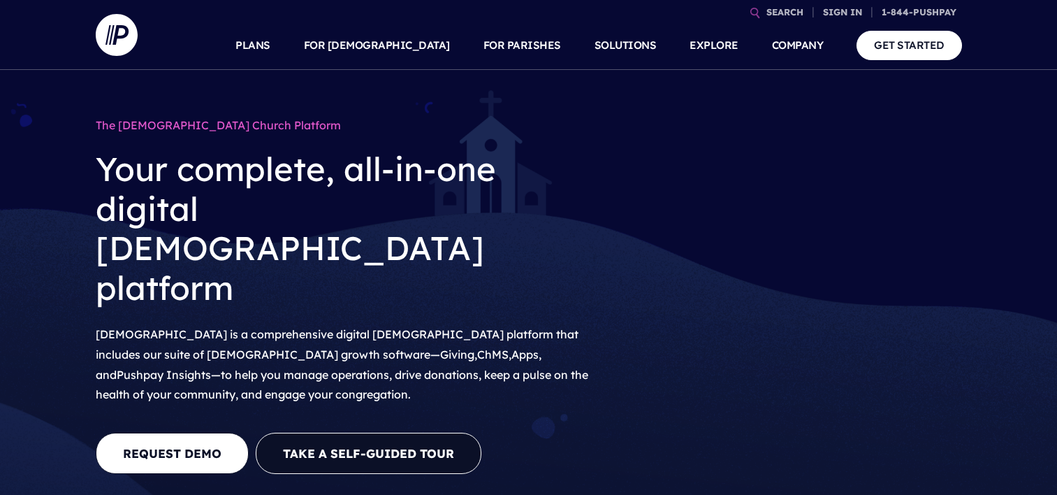 Image resolution: width=1057 pixels, height=495 pixels. Describe the element at coordinates (714, 45) in the screenshot. I see `a: EXPLORE` at that location.